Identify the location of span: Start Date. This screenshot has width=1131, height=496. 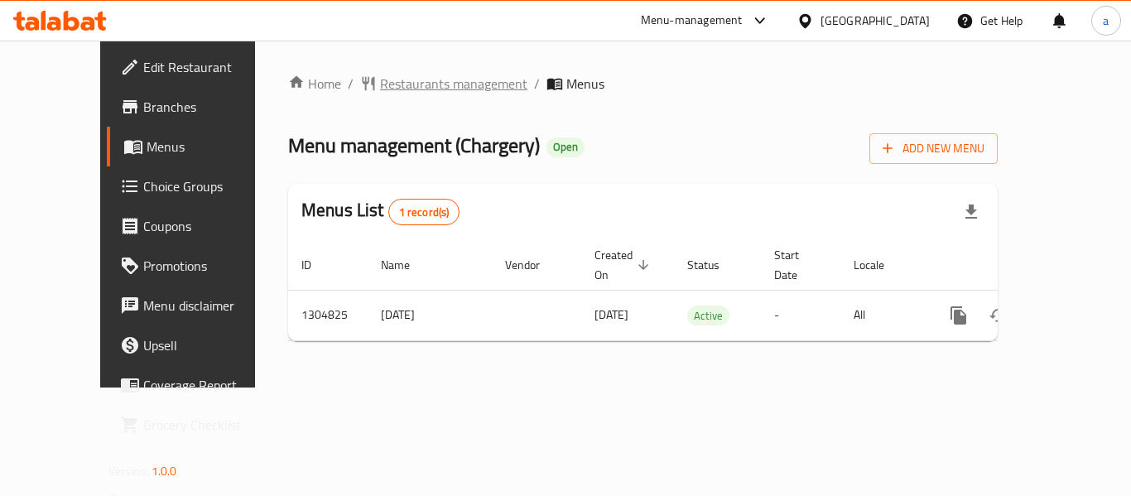
(798, 265).